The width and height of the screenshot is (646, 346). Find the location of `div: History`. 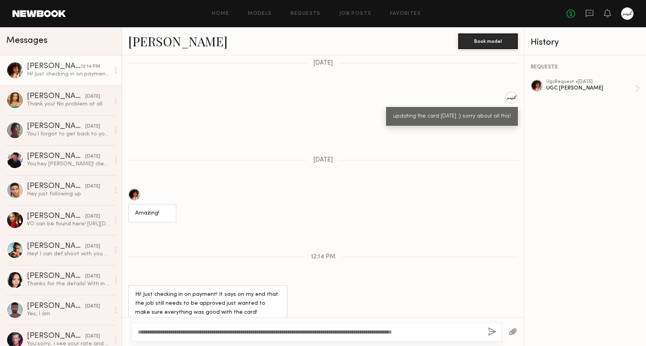

div: History is located at coordinates (585, 42).